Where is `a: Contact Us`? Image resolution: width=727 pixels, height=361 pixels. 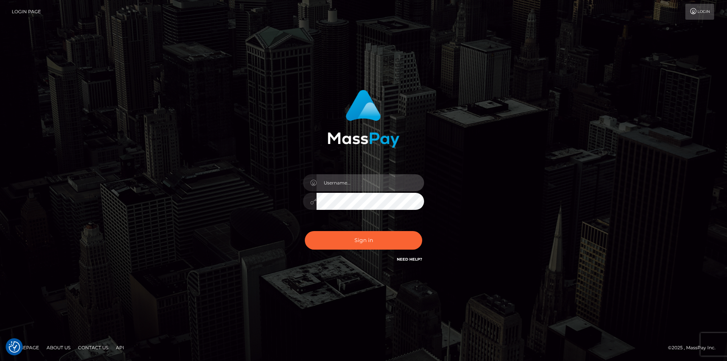
a: Contact Us is located at coordinates (93, 347).